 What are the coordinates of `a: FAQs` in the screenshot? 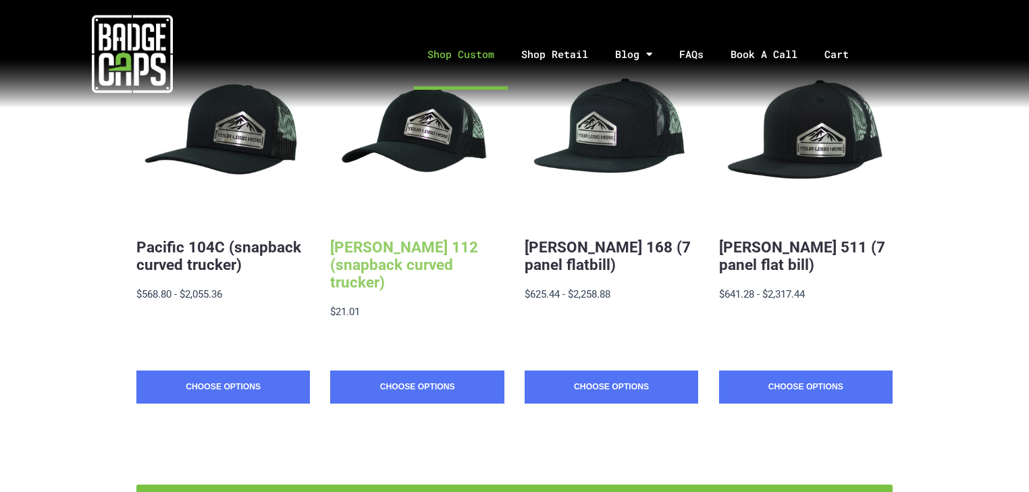 It's located at (691, 54).